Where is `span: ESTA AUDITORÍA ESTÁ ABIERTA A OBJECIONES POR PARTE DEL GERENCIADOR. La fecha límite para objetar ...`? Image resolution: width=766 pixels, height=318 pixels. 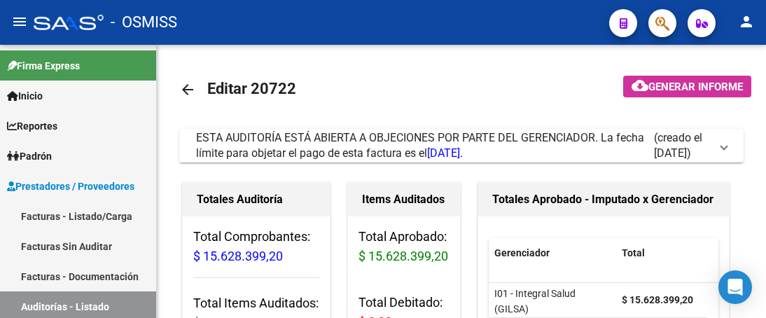
span: ESTA AUDITORÍA ESTÁ ABIERTA A OBJECIONES POR PARTE DEL GERENCIADOR. La fecha límite para objetar ... is located at coordinates (420, 145).